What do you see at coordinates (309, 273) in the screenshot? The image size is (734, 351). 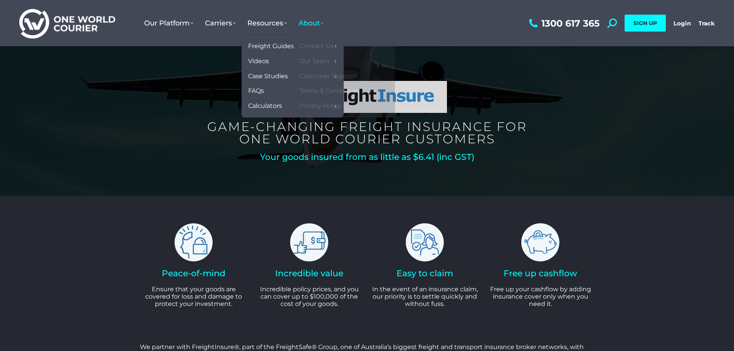 I see `h2: Incredible value` at bounding box center [309, 273].